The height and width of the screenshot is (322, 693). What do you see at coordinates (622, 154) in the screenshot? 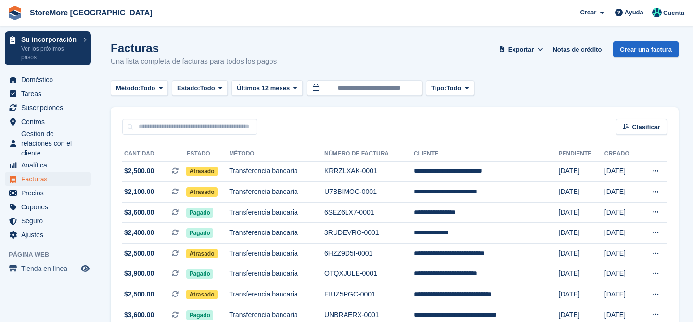
I see `th: Creado` at bounding box center [622, 154].